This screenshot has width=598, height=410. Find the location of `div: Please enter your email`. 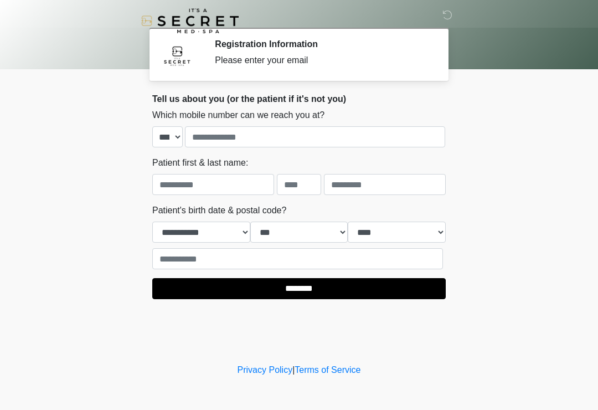

div: Please enter your email is located at coordinates (322, 60).